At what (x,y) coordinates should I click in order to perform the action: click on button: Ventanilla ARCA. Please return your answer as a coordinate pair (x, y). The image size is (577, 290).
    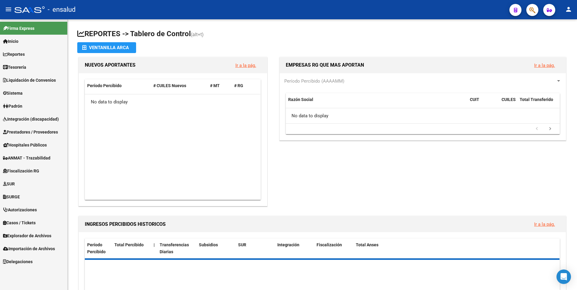
    Looking at the image, I should click on (107, 48).